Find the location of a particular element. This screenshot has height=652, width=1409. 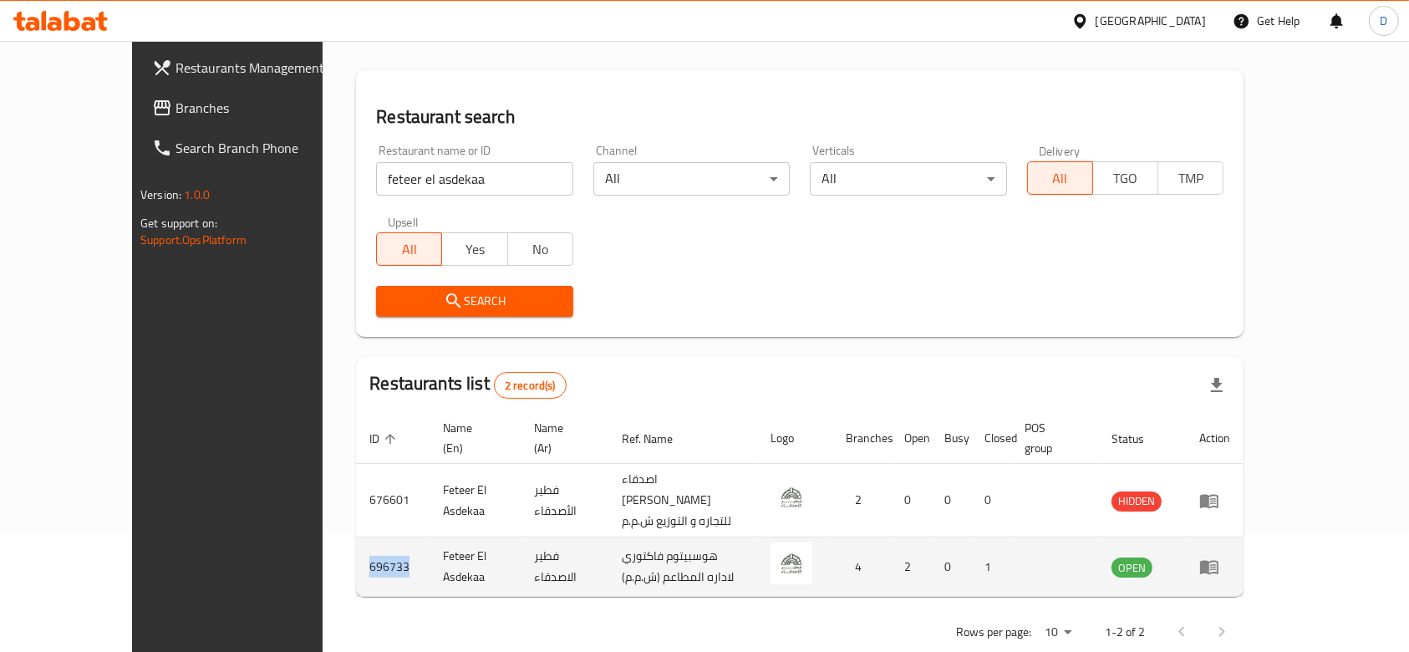

span: Restaurants Management is located at coordinates (265, 68).